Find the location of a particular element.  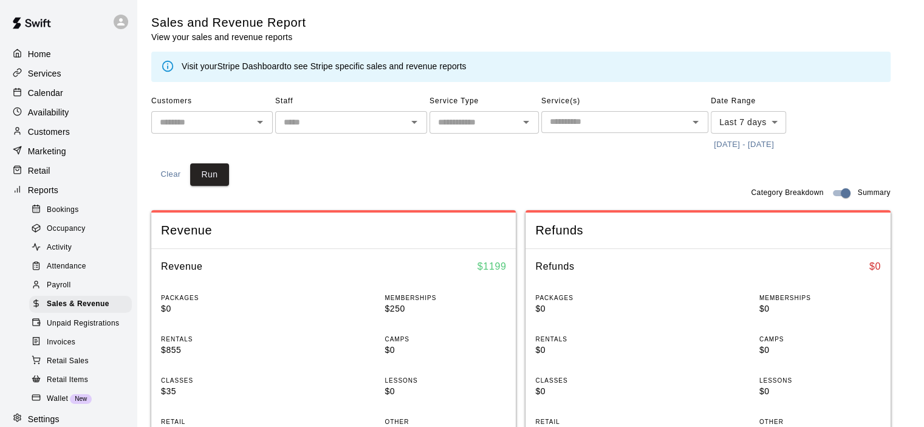

span: Bookings is located at coordinates (63, 210).